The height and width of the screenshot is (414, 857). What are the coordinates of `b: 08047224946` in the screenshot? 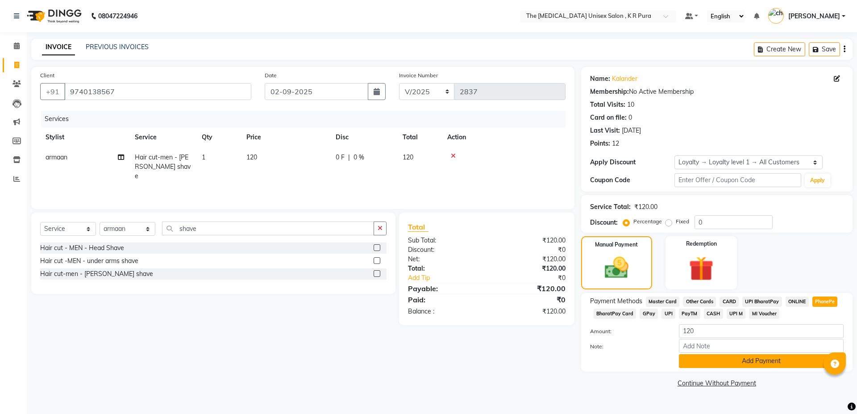 It's located at (118, 16).